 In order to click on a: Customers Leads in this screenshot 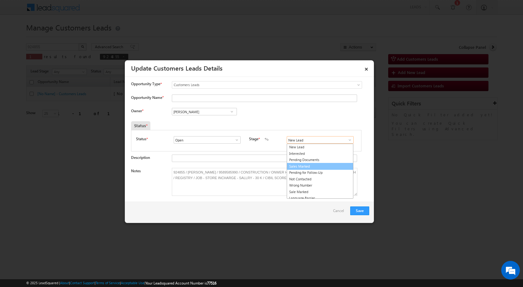, I will do `click(267, 85)`.